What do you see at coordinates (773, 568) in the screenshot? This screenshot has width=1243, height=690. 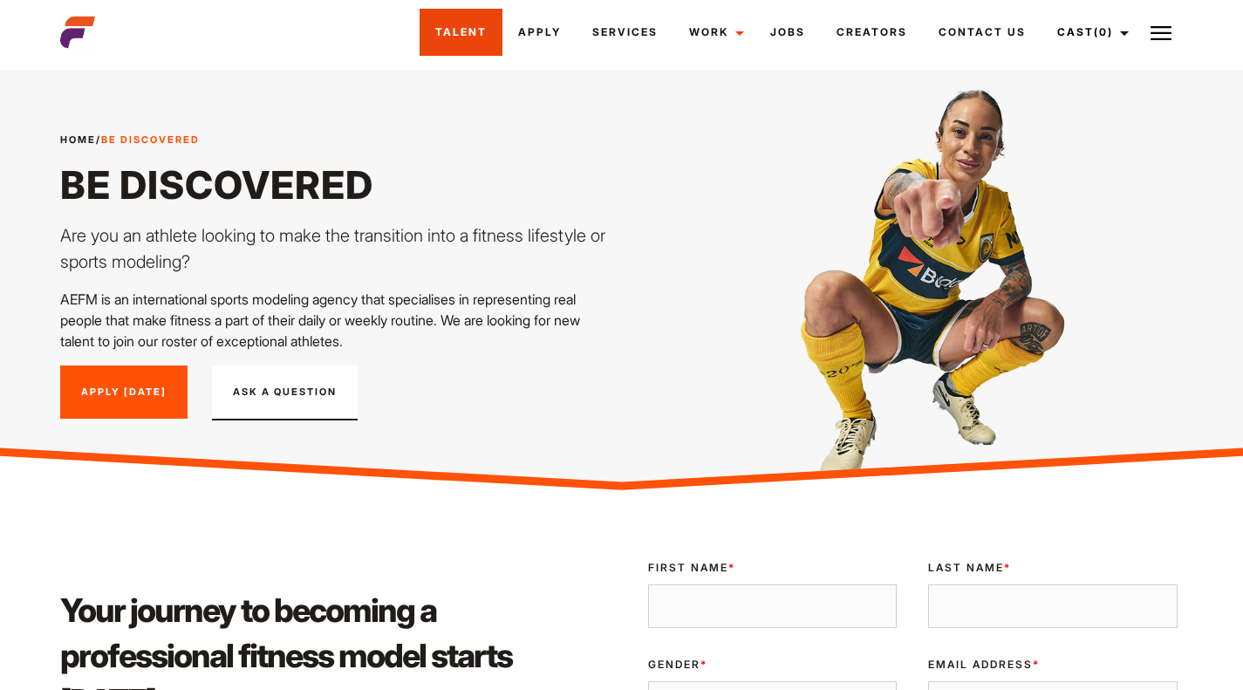 I see `label: First Name` at bounding box center [773, 568].